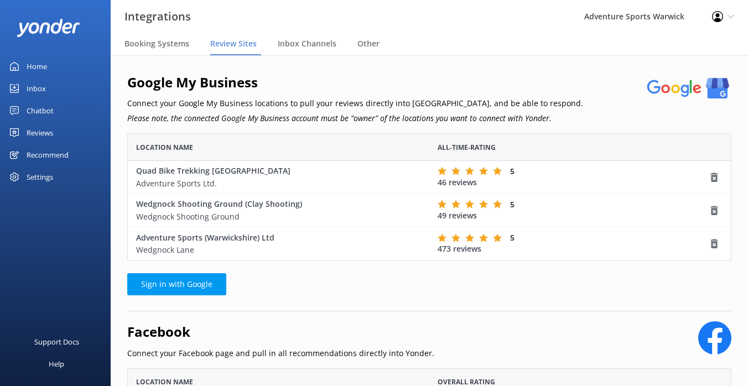  What do you see at coordinates (56, 342) in the screenshot?
I see `div: Support Docs` at bounding box center [56, 342].